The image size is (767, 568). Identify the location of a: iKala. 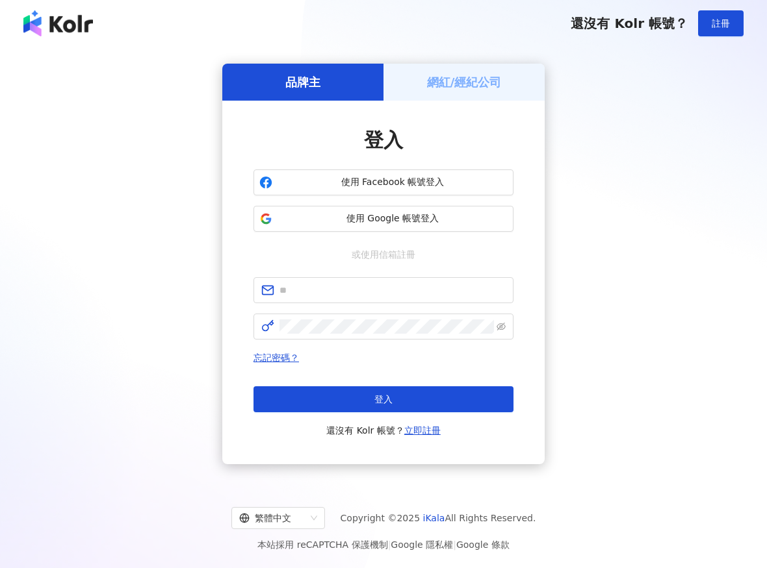
(434, 518).